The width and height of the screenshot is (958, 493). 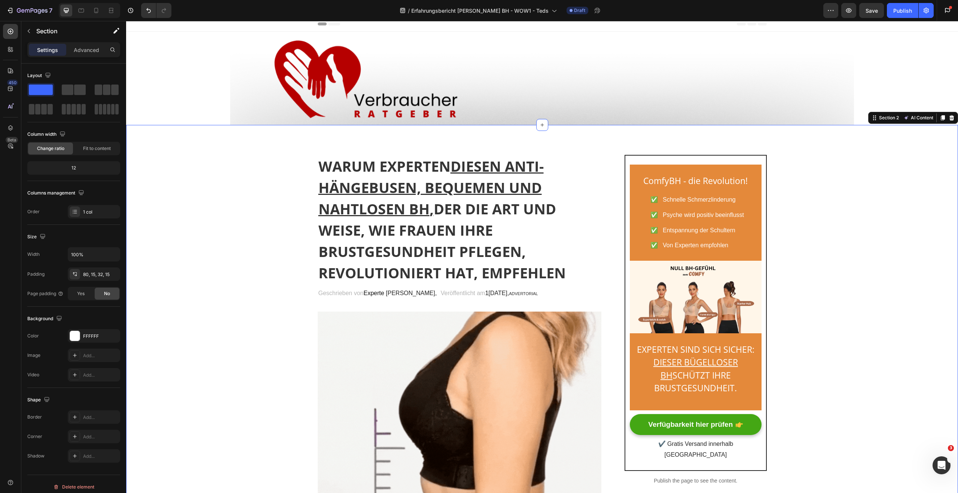 I want to click on p: ✅ Von Experten empfohlen, so click(x=563, y=224).